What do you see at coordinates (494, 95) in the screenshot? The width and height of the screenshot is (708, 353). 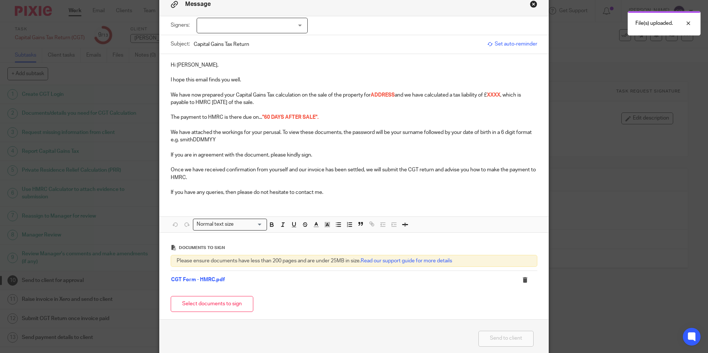 I see `span: XXXX` at bounding box center [494, 95].